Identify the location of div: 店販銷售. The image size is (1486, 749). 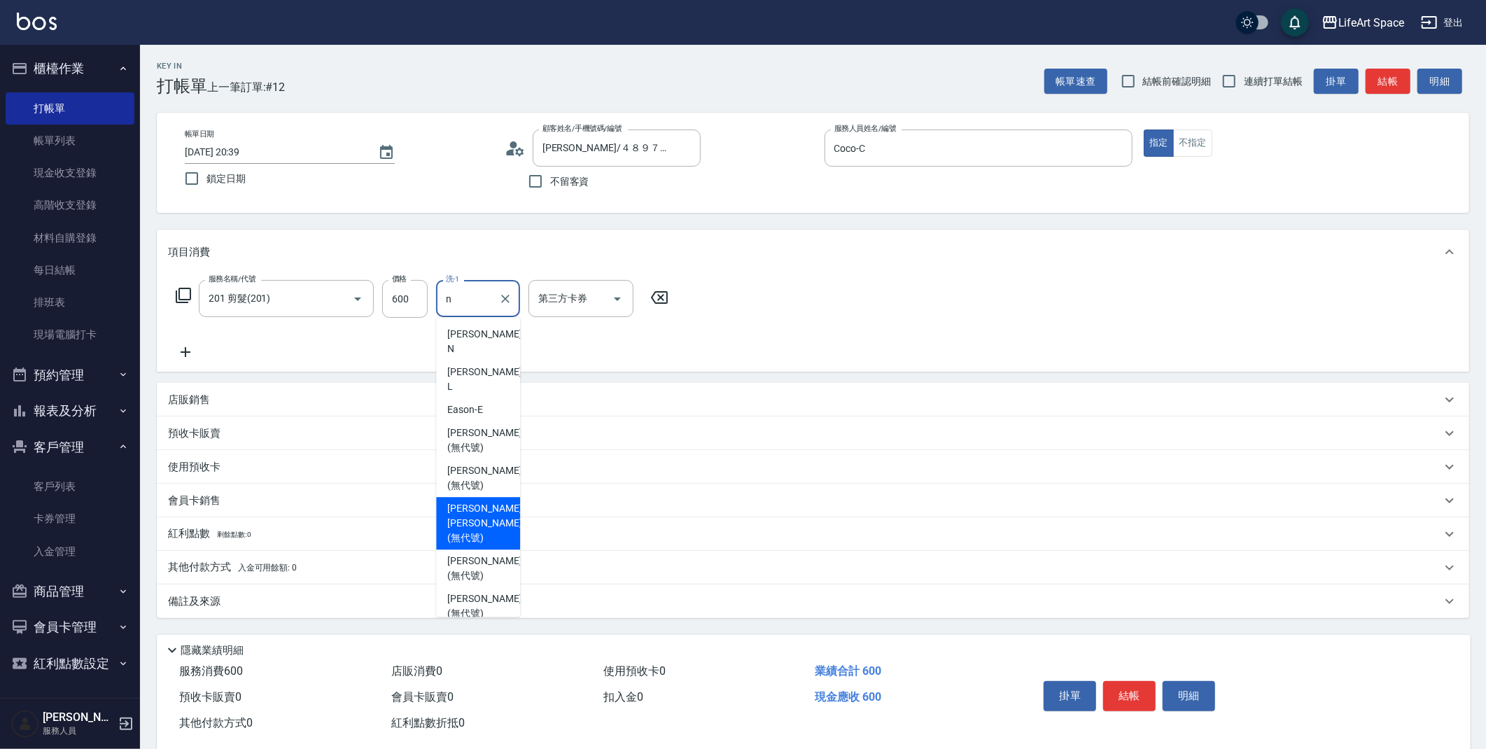
(813, 400).